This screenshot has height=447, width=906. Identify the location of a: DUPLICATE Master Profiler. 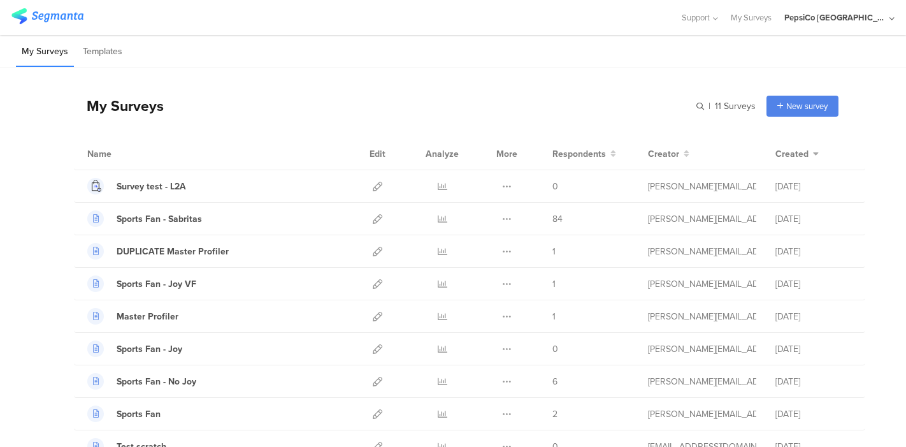
(158, 251).